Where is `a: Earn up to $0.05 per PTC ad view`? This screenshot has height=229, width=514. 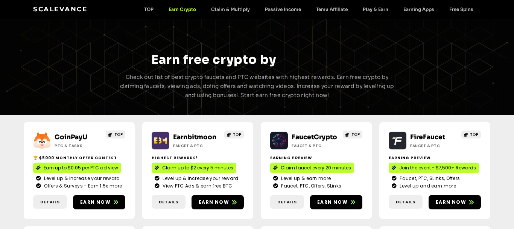 a: Earn up to $0.05 per PTC ad view is located at coordinates (77, 168).